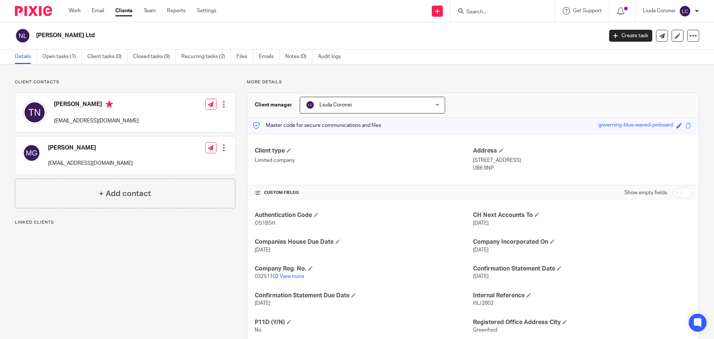 The height and width of the screenshot is (339, 714). What do you see at coordinates (582, 242) in the screenshot?
I see `h4: Company Incorporated On` at bounding box center [582, 242].